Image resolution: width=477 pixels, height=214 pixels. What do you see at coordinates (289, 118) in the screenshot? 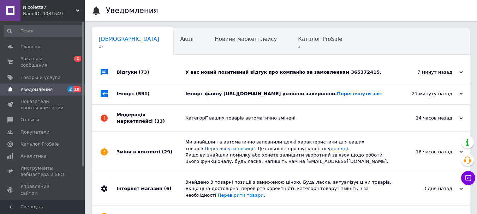
I see `div: Категорії ваших товарів автоматично змінені` at bounding box center [289, 118].